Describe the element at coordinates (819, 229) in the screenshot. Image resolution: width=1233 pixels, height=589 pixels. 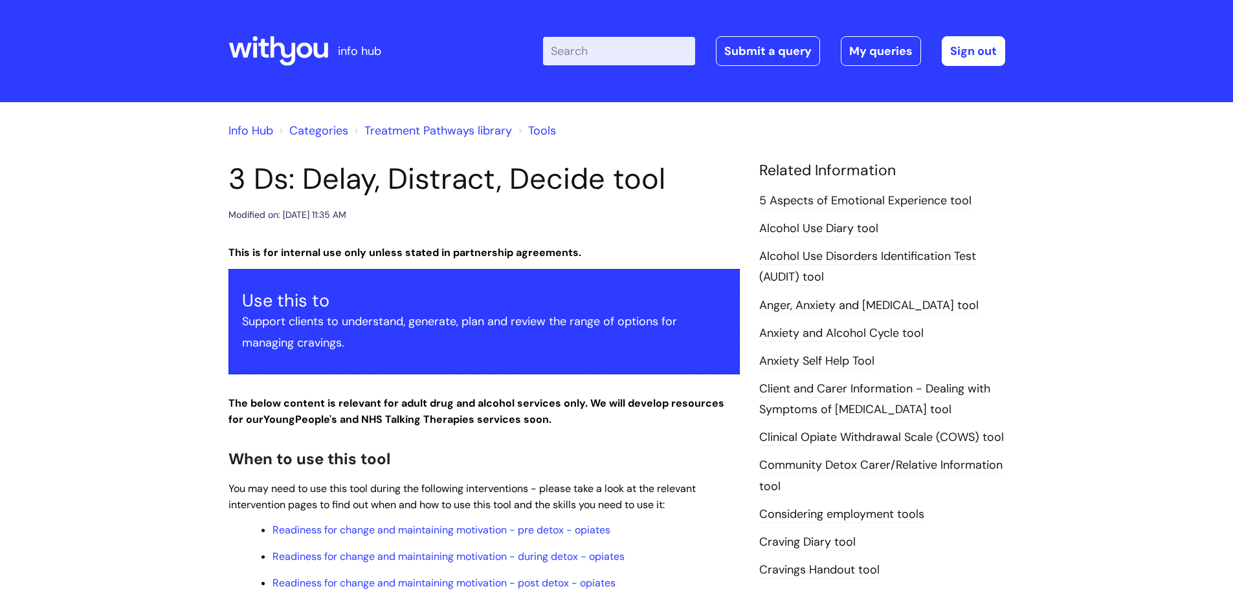
I see `a: Alcohol Use Diary tool` at that location.